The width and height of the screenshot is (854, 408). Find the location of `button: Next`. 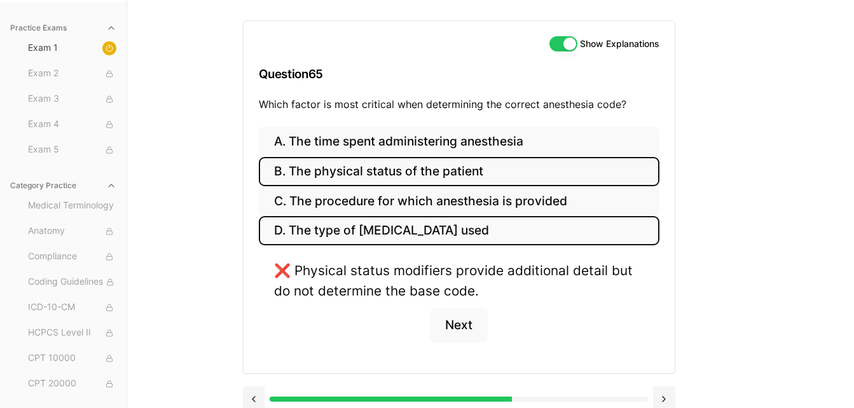

button: Next is located at coordinates (459, 326).